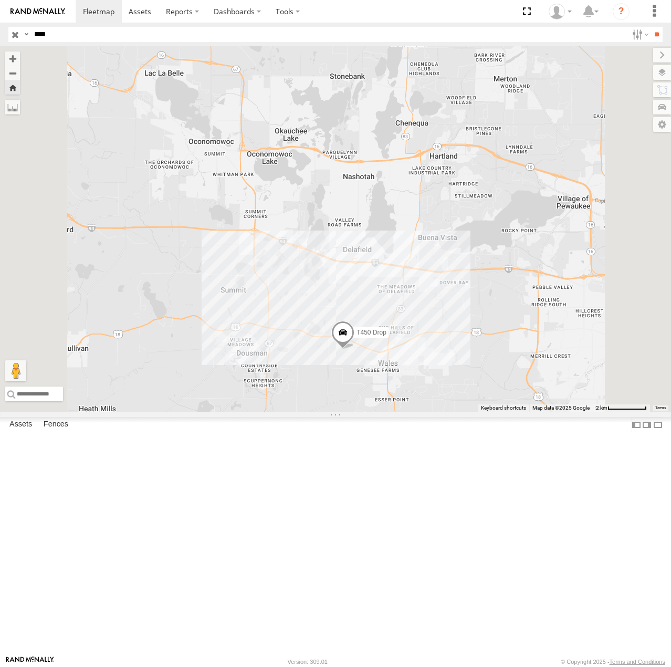  I want to click on span: Map data ©2025 Google, so click(561, 408).